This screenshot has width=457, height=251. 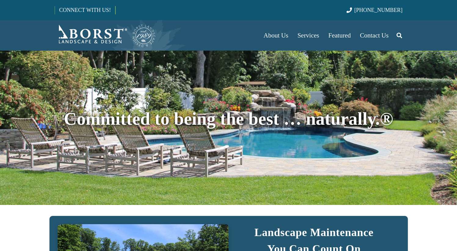 I want to click on a: About Us, so click(x=275, y=35).